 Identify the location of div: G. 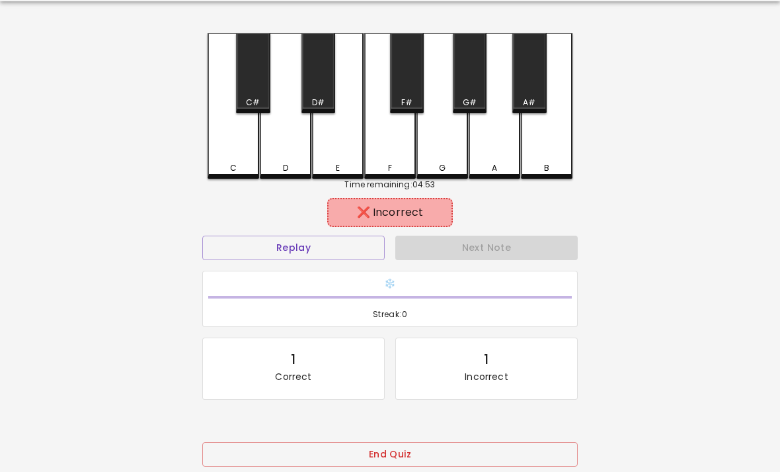
(442, 168).